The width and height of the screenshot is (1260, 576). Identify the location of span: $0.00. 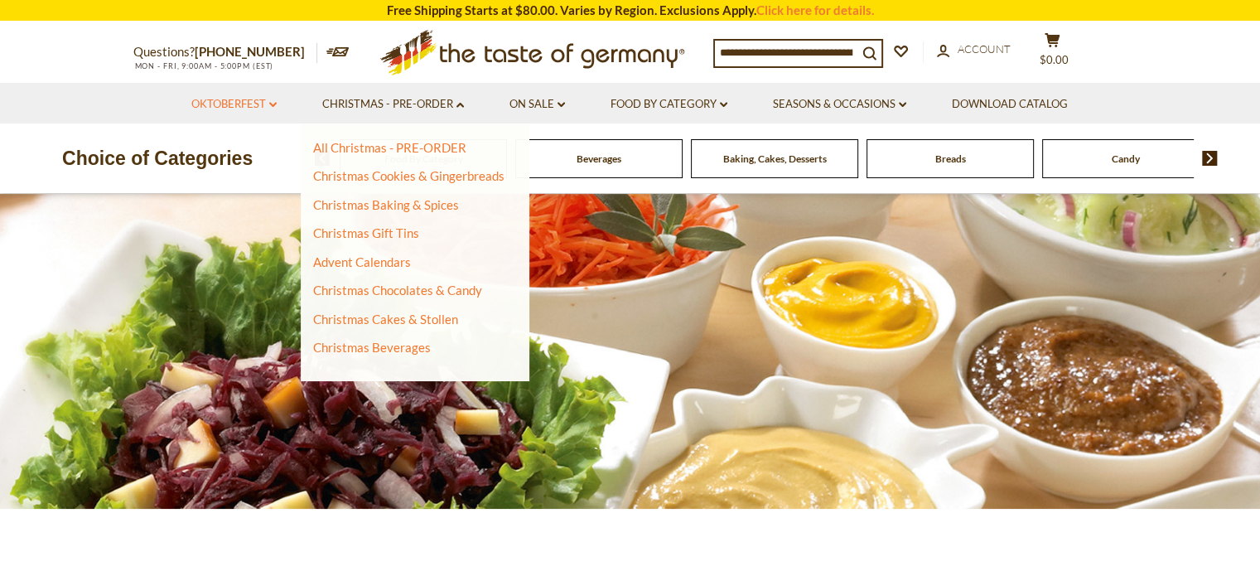
(1054, 60).